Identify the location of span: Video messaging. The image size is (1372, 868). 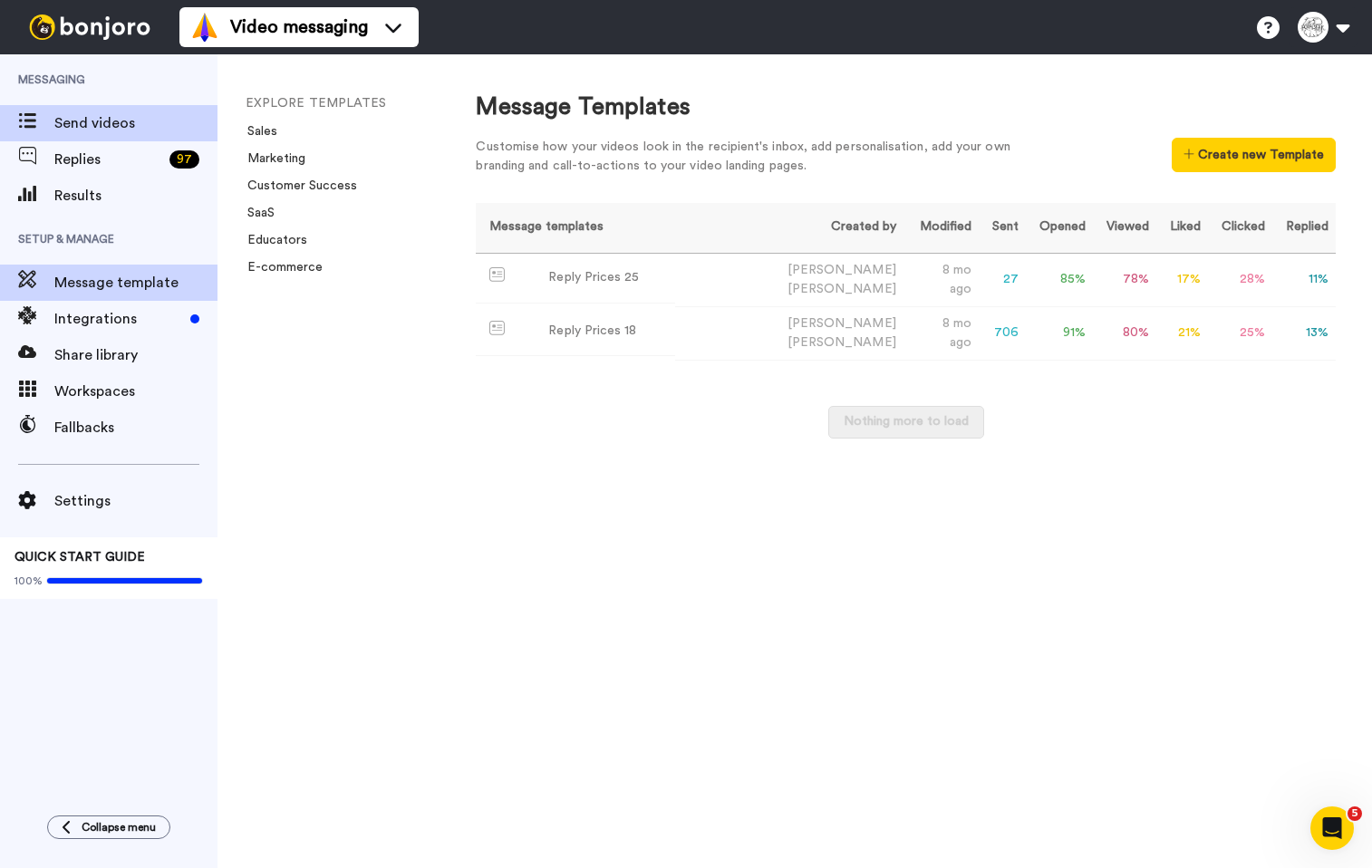
(299, 28).